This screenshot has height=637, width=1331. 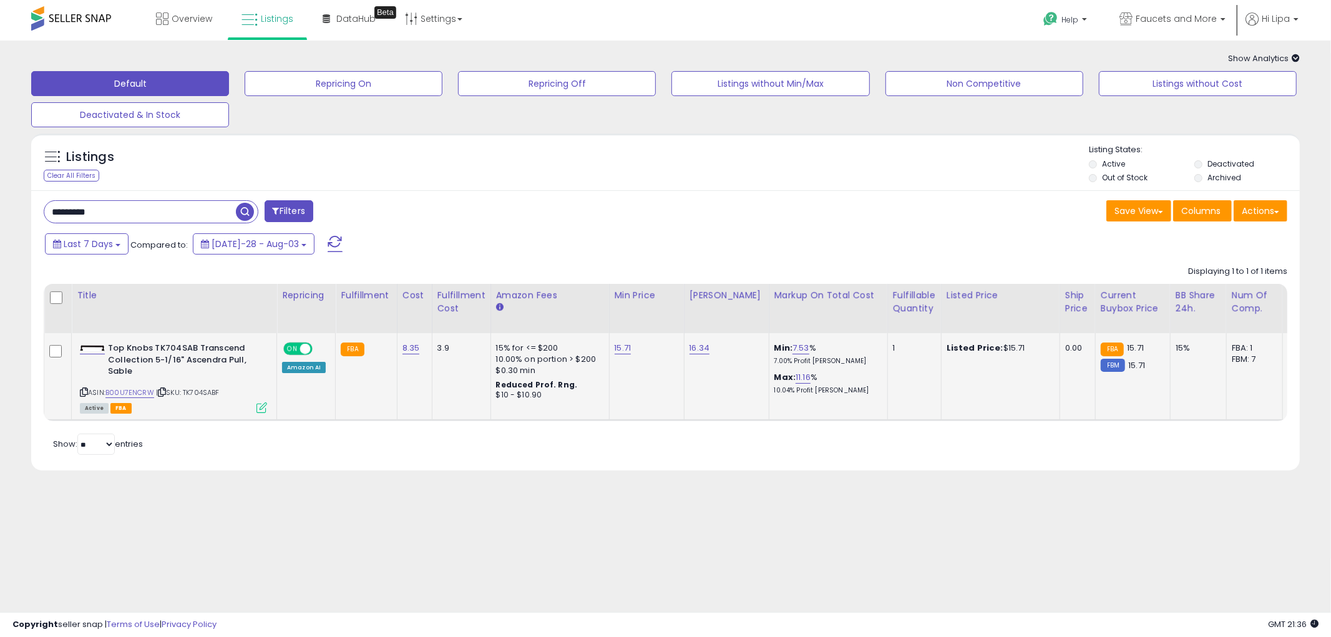 I want to click on div: 10.00% on portion > $200, so click(x=548, y=359).